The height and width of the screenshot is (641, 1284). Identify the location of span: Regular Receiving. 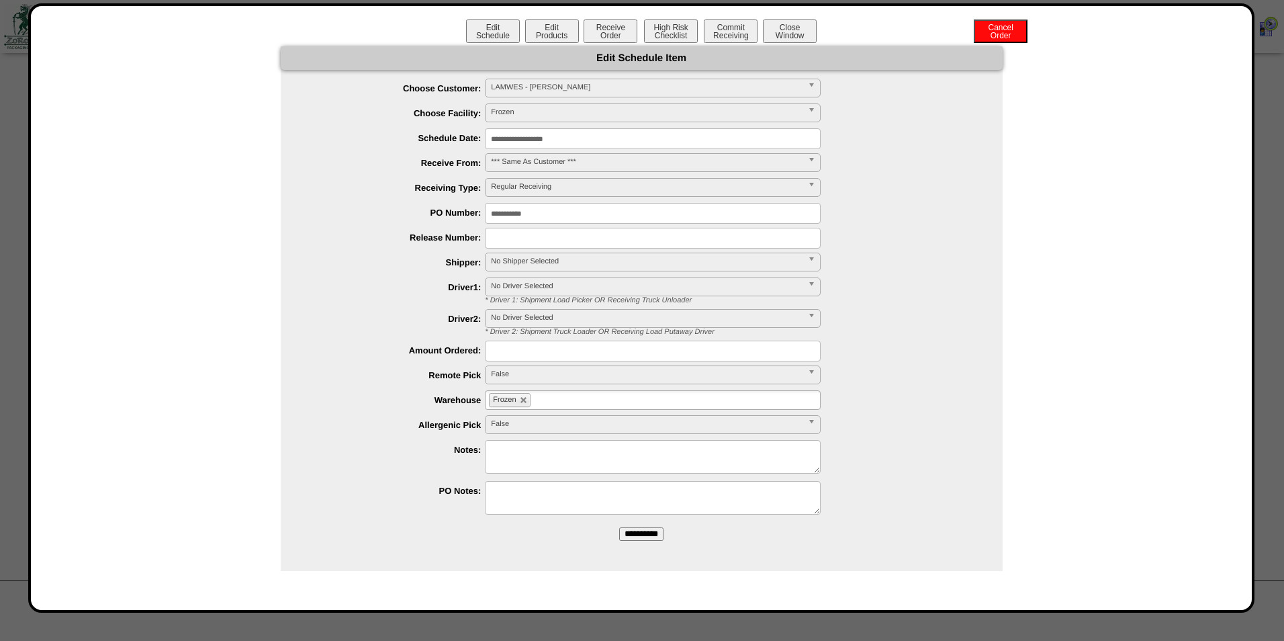
(647, 187).